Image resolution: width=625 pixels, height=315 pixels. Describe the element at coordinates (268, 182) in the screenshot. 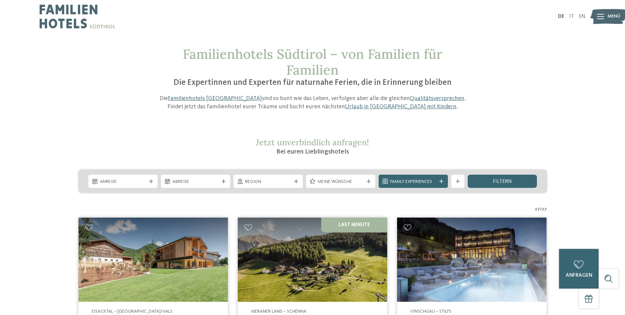

I see `span: Region` at that location.